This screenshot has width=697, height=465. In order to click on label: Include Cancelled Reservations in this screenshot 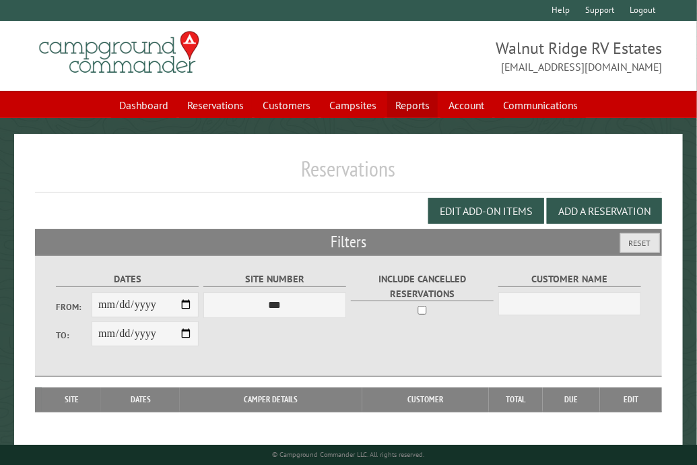, I will do `click(422, 286)`.